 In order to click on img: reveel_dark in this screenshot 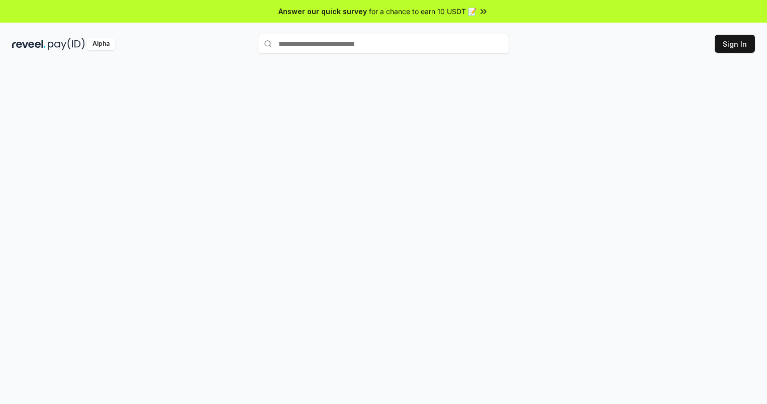, I will do `click(29, 44)`.